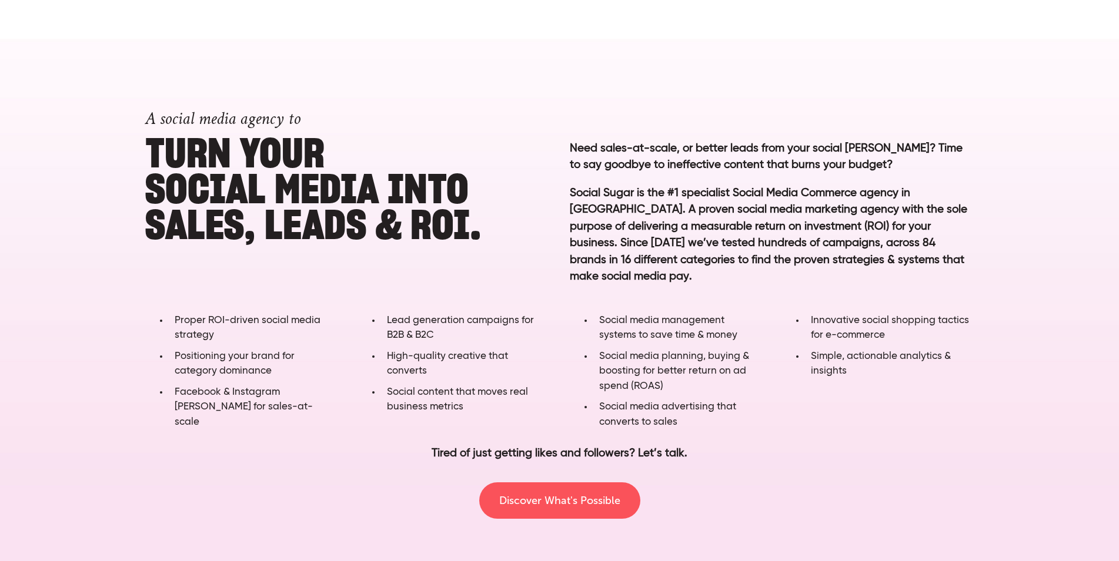  Describe the element at coordinates (560, 501) in the screenshot. I see `a: Discover What's Possible` at that location.